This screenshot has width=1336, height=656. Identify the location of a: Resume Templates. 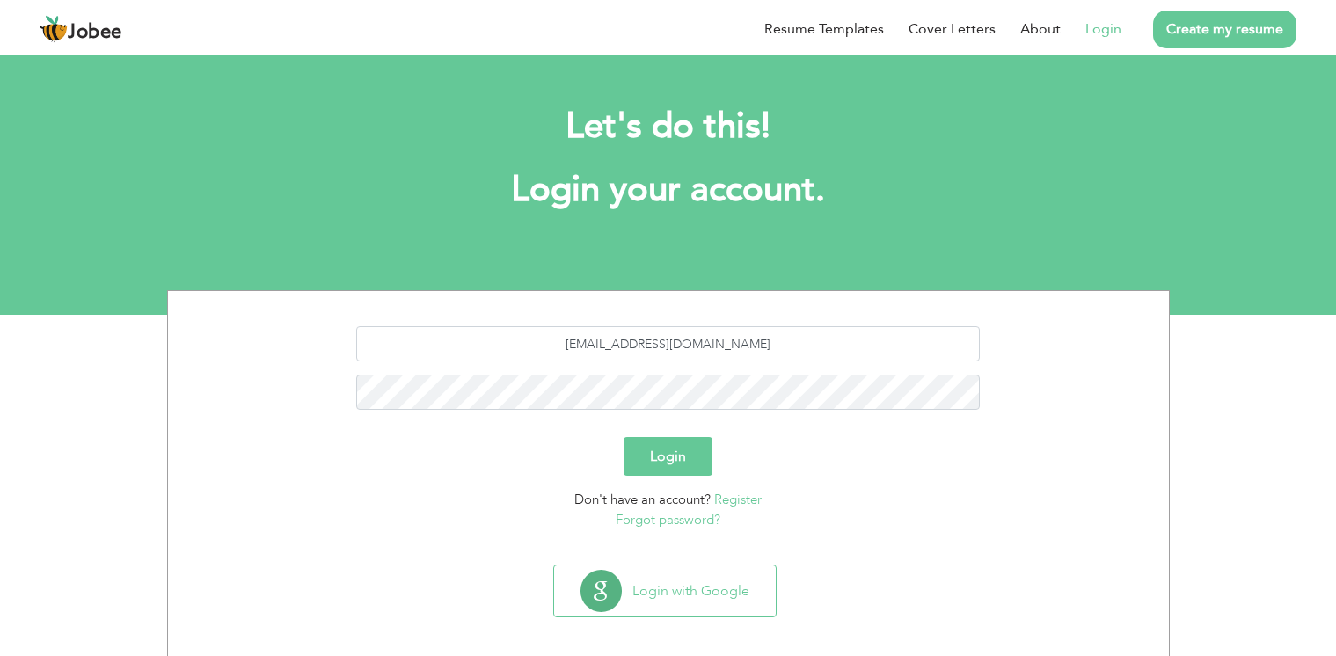
(824, 29).